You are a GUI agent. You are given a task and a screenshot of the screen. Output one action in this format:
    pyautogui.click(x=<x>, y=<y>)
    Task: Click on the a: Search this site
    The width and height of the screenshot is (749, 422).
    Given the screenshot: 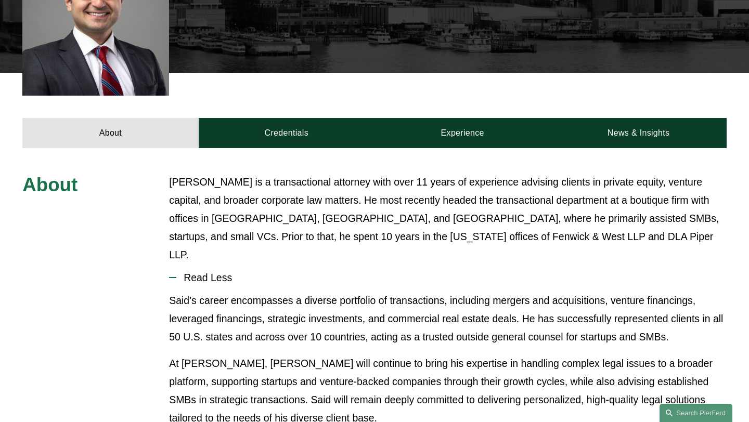 What is the action you would take?
    pyautogui.click(x=696, y=413)
    